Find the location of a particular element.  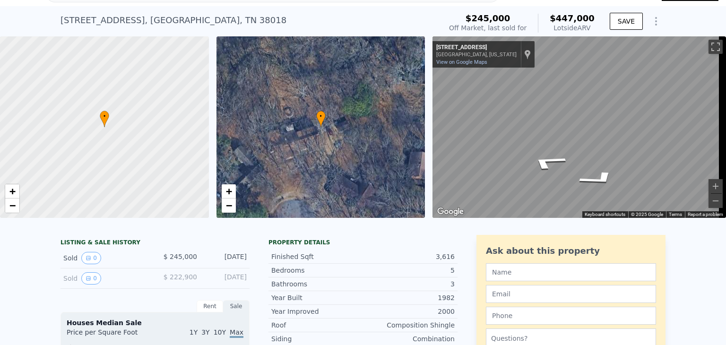

a: Terms (opens in new tab) is located at coordinates (675, 214).